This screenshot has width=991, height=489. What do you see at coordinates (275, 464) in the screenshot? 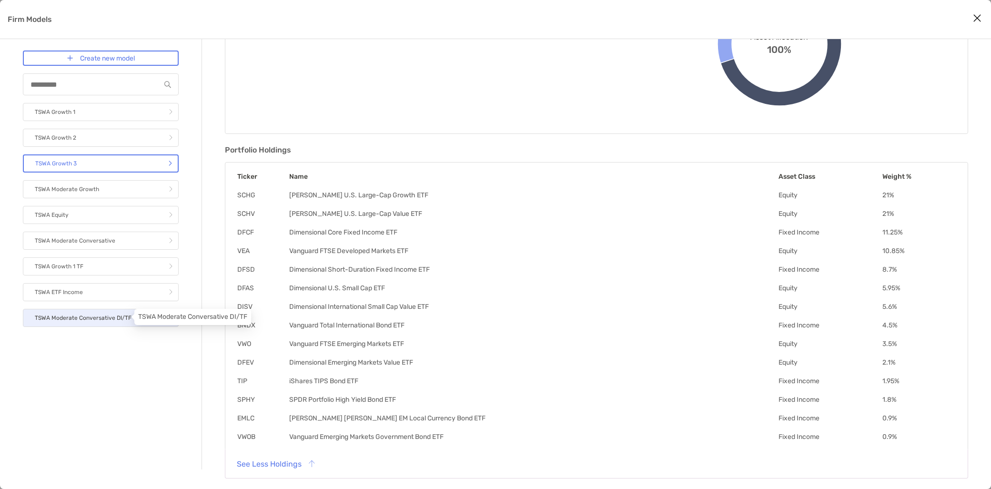
I see `button: See Less Holdings` at bounding box center [275, 464].